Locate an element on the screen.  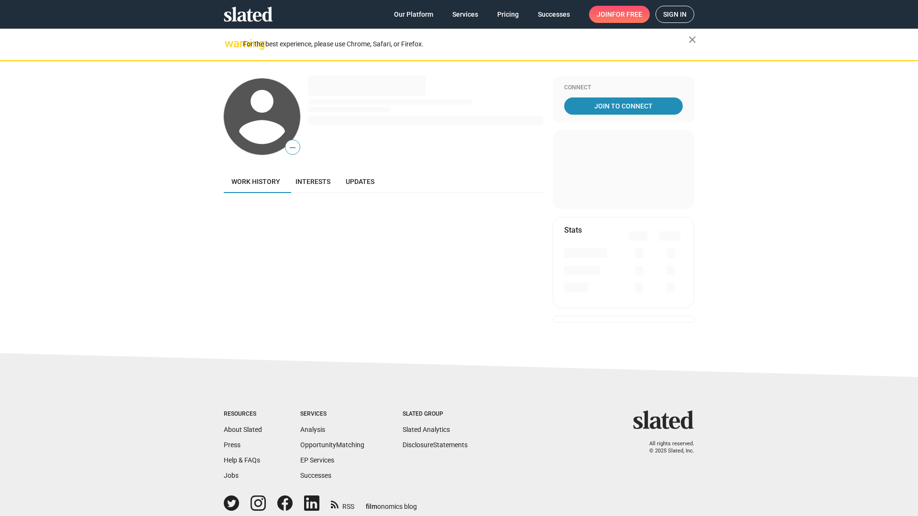
a: Updates is located at coordinates (360, 182).